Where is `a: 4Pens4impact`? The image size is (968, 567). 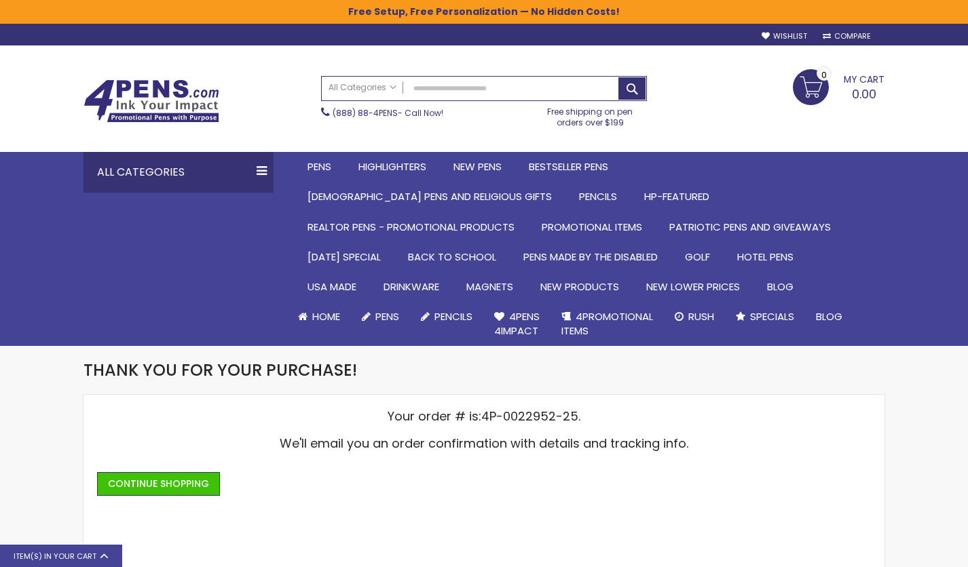
a: 4Pens4impact is located at coordinates (516, 324).